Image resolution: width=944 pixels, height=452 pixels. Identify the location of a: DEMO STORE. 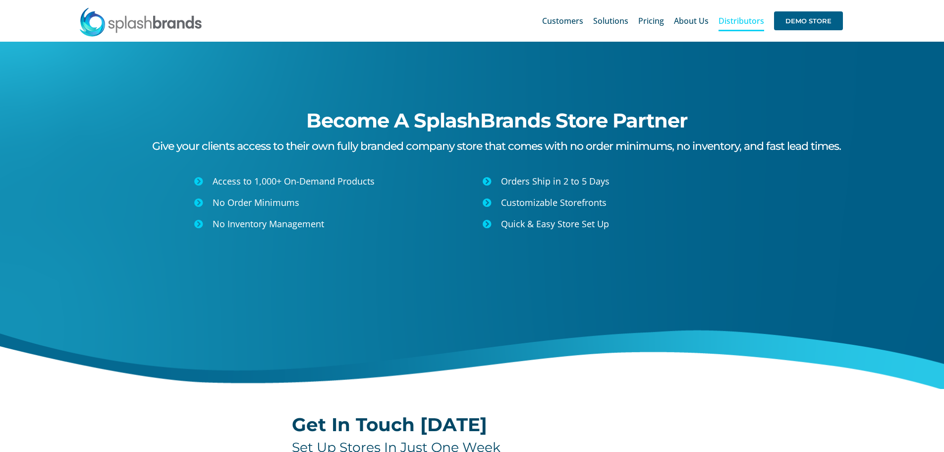
(808, 21).